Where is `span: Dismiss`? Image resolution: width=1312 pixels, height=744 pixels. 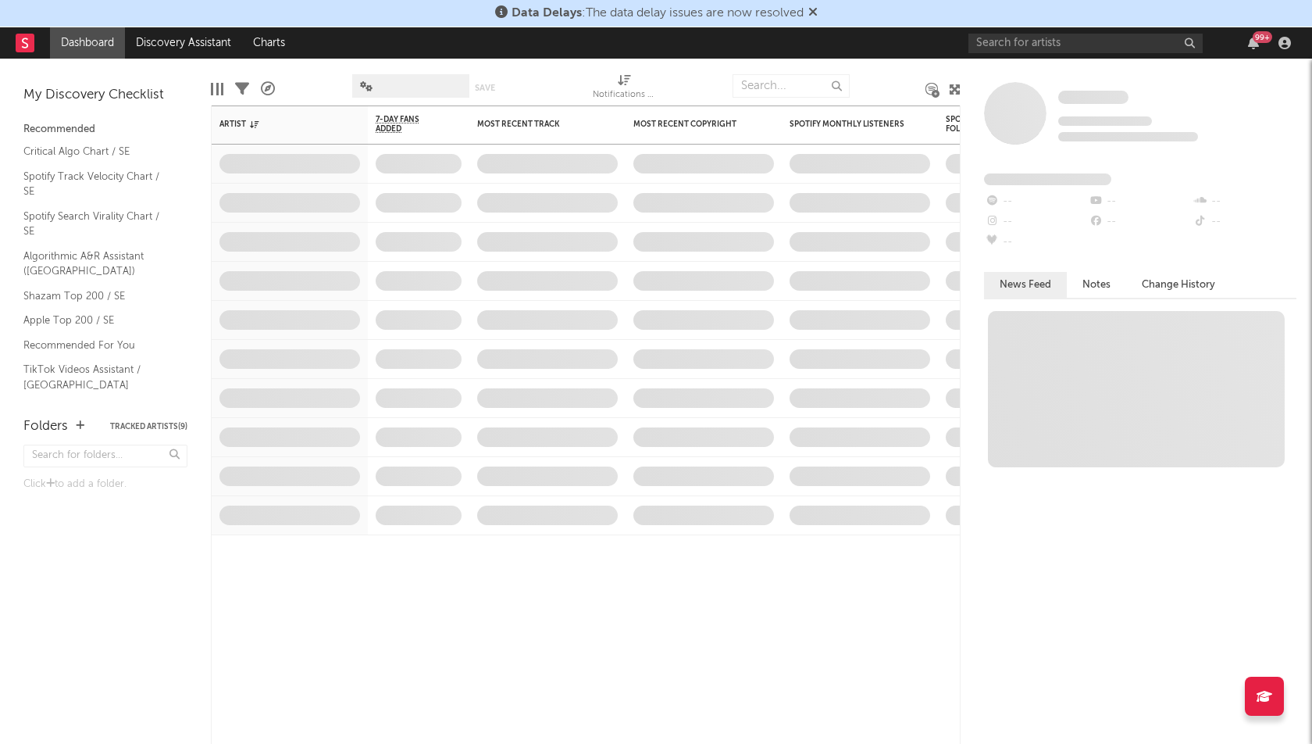 span: Dismiss is located at coordinates (813, 13).